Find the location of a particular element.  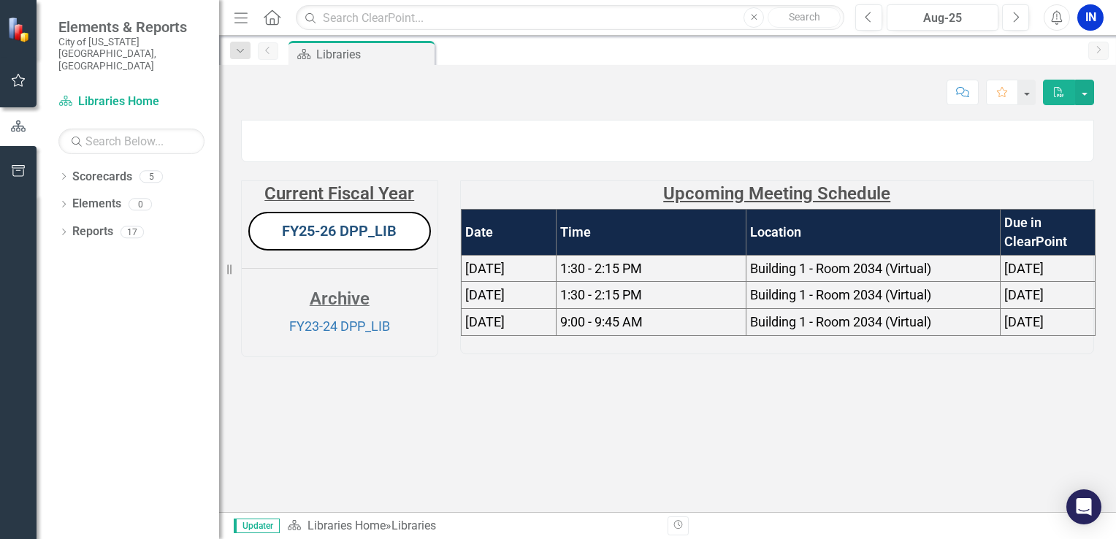

input: Search Below... is located at coordinates (132, 141).